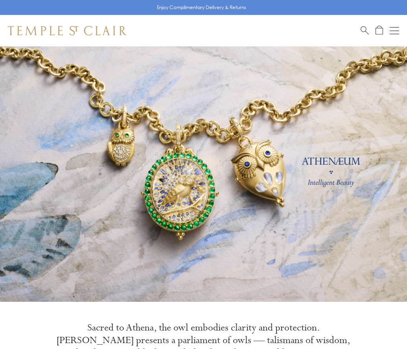 This screenshot has height=349, width=407. Describe the element at coordinates (394, 31) in the screenshot. I see `button: Open navigation` at that location.